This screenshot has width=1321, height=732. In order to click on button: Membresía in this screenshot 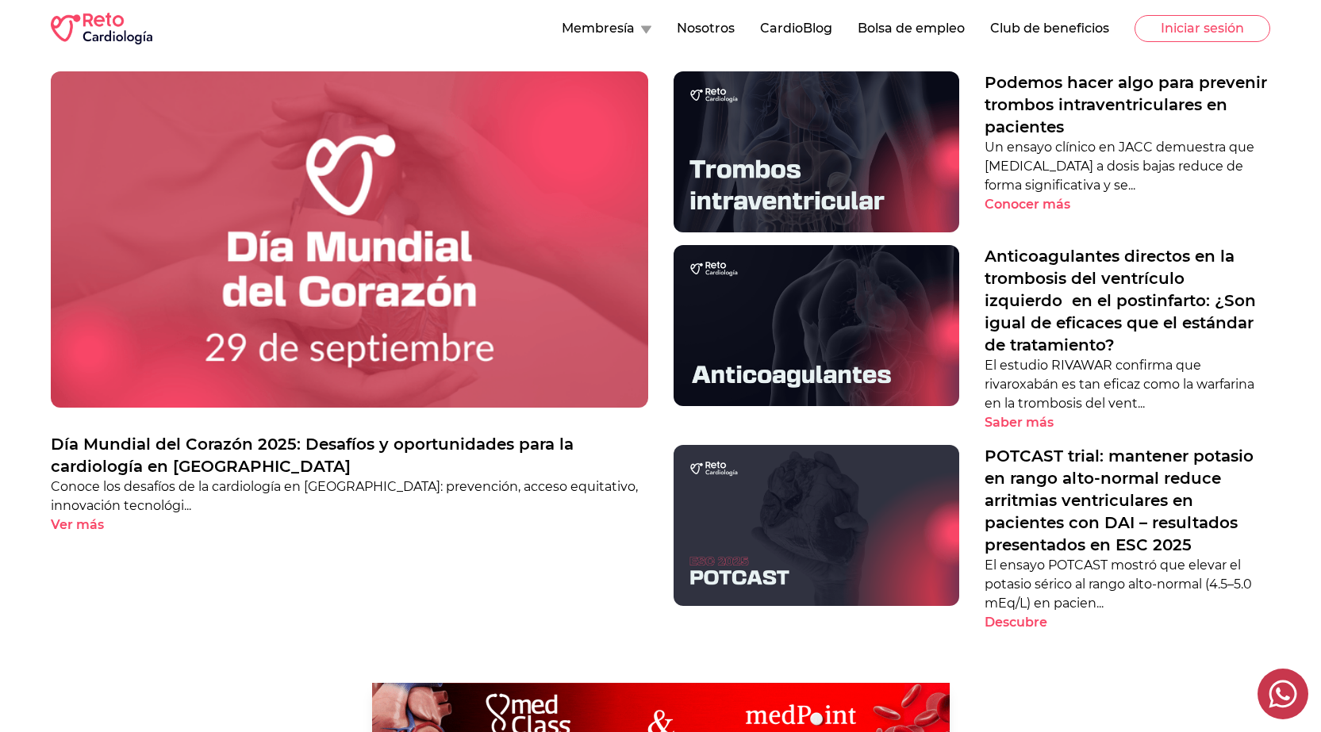, I will do `click(606, 29)`.